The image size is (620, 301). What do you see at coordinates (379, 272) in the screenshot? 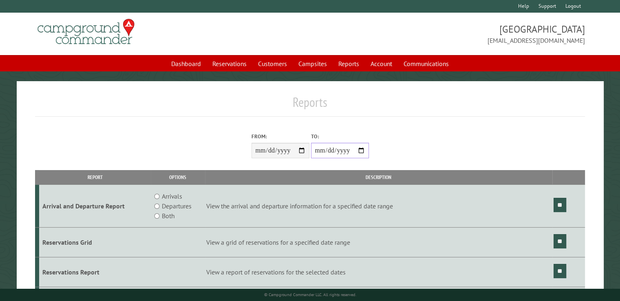
I see `td: View a report of reservations for the selected dates` at bounding box center [379, 272].